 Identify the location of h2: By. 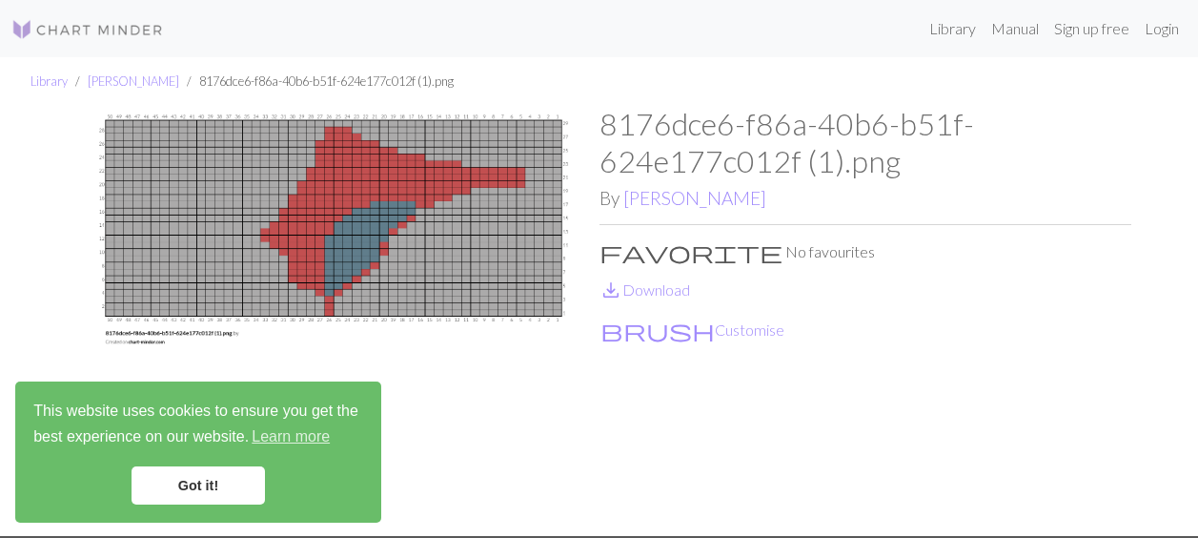
(866, 197).